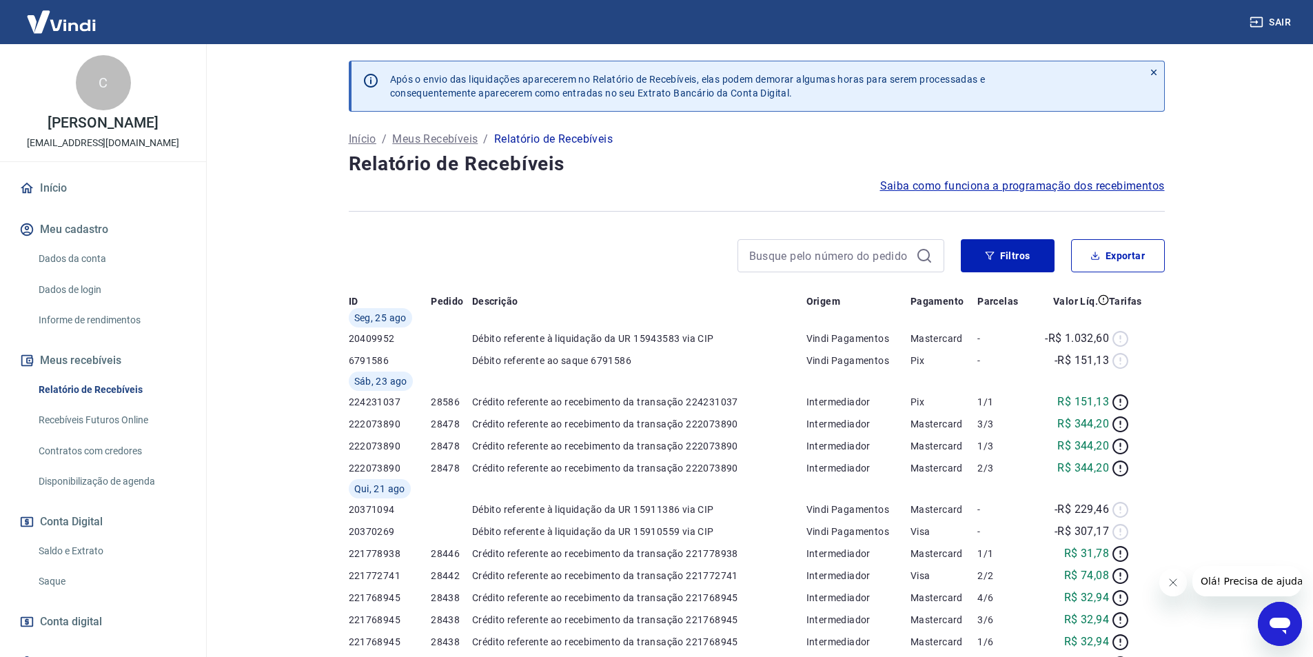  Describe the element at coordinates (111, 289) in the screenshot. I see `a: Dados de login` at that location.